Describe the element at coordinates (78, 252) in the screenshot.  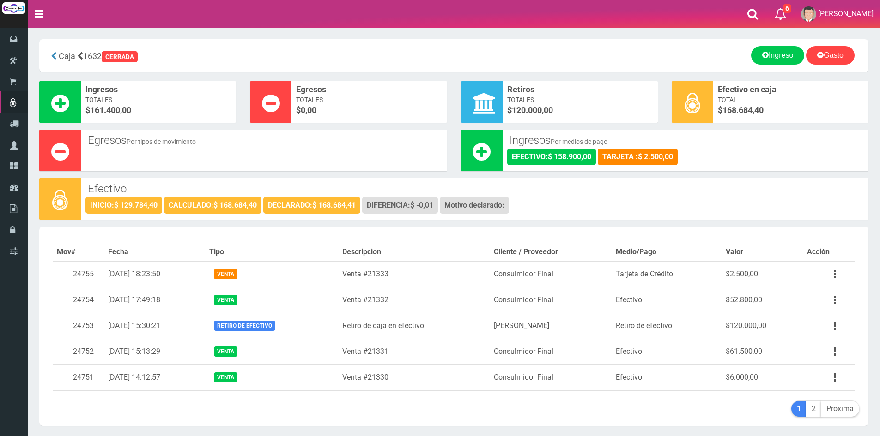
I see `th: Mov#` at that location.